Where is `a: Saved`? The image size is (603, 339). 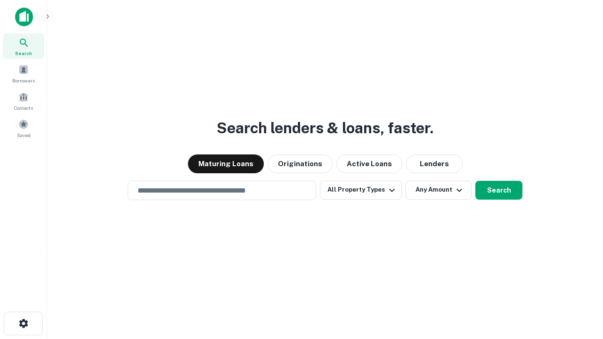
a: Saved is located at coordinates (24, 128).